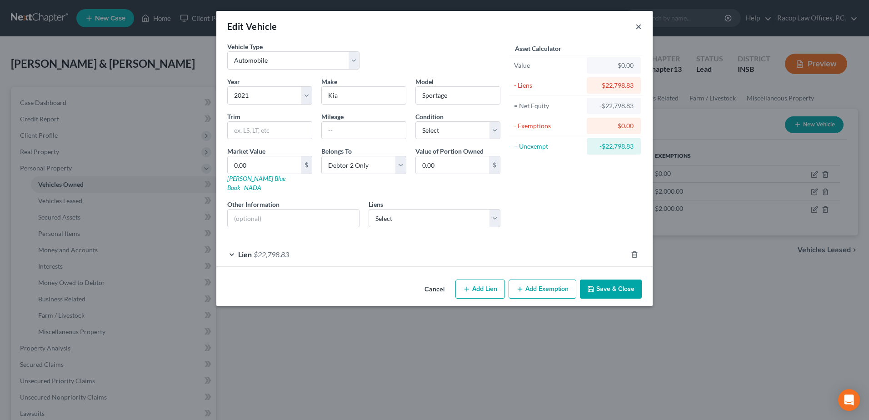  Describe the element at coordinates (457, 95) in the screenshot. I see `input: ex. Altima` at that location.